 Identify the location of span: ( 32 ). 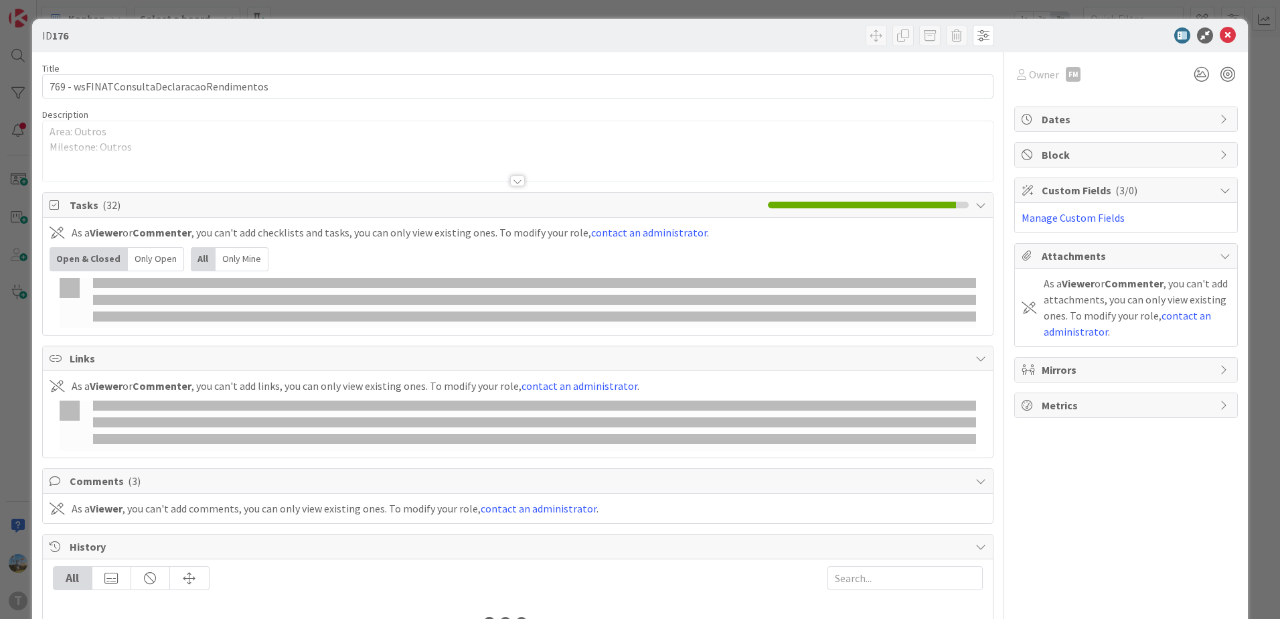
(111, 205).